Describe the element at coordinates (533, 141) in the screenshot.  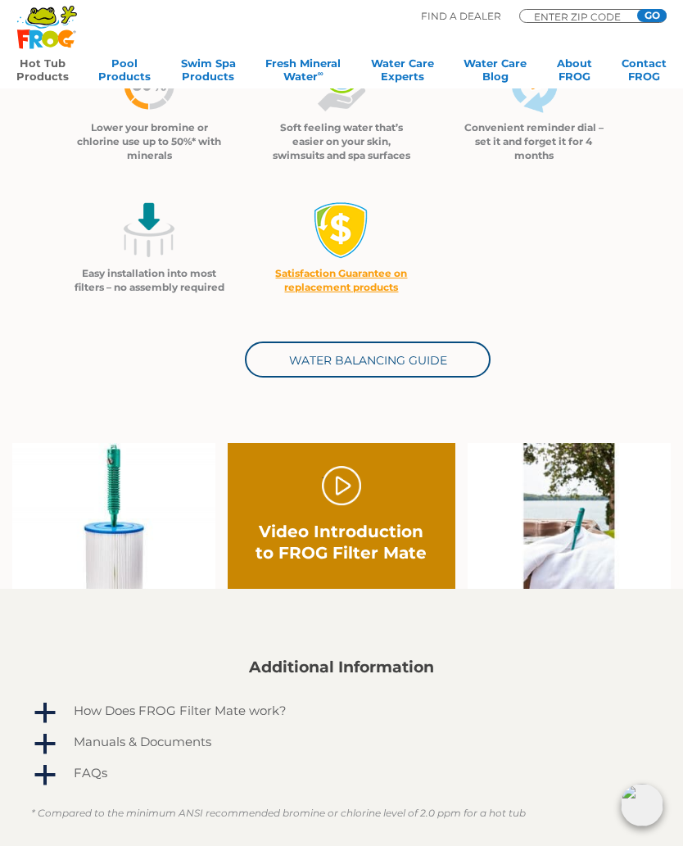
I see `p: Convenient reminder dial – set it and forget it for 4 months` at that location.